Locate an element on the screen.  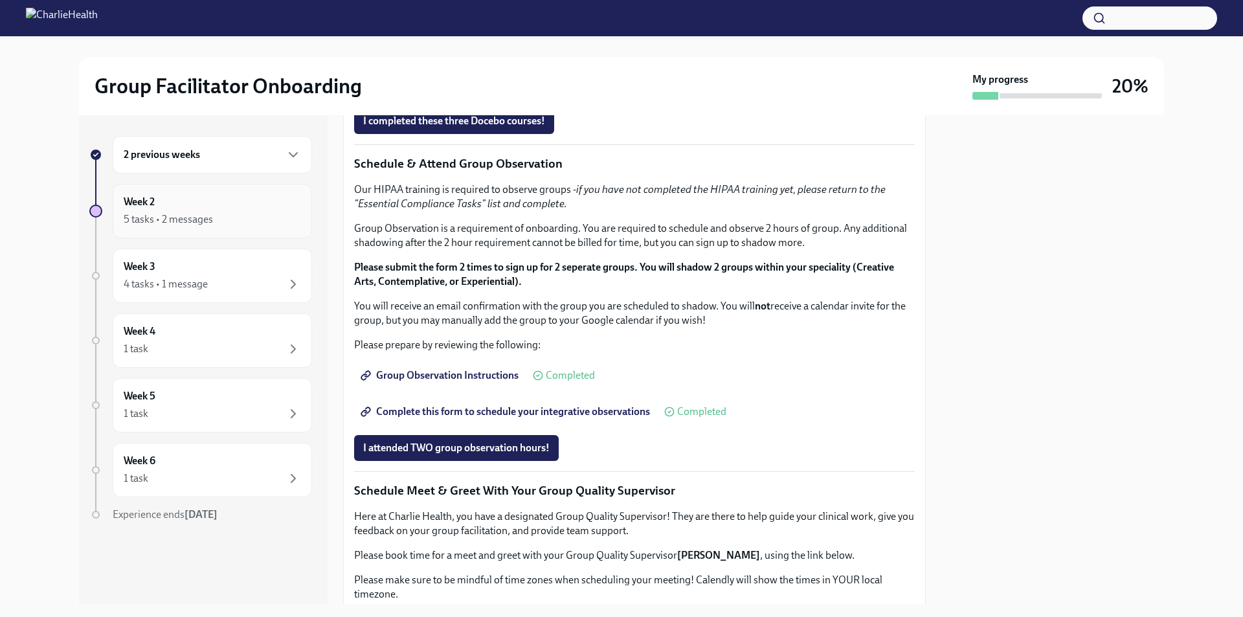
div: 5 tasks • 2 messages is located at coordinates (168, 219).